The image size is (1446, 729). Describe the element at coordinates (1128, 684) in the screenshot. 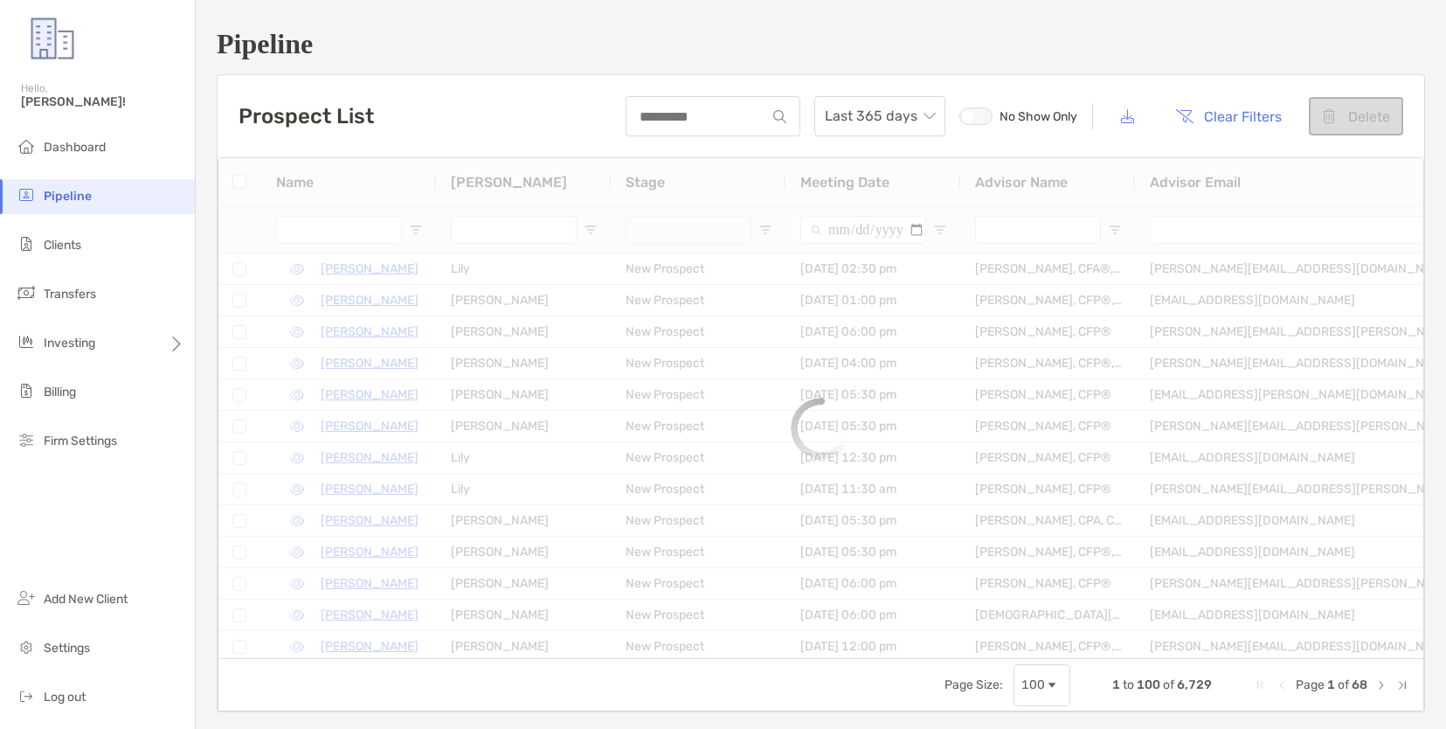

I see `span: to` at that location.